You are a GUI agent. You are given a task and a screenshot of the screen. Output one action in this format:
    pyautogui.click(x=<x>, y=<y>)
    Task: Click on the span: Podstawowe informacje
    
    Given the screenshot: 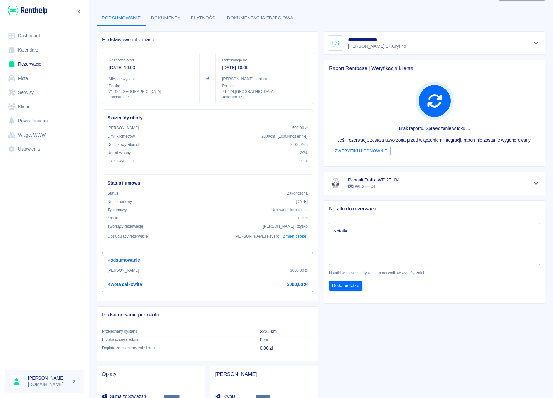 What is the action you would take?
    pyautogui.click(x=207, y=40)
    